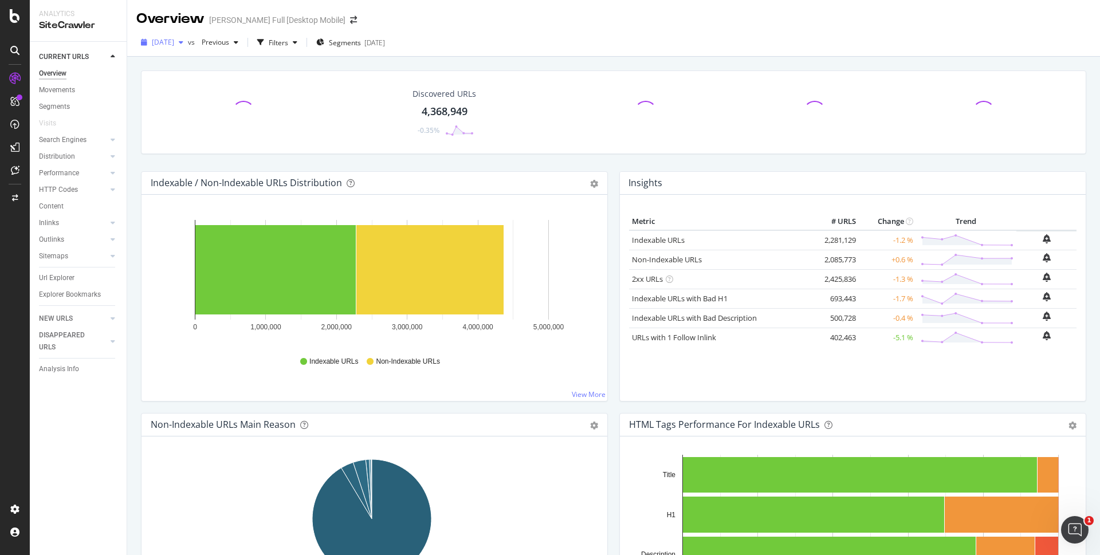 The height and width of the screenshot is (555, 1100). What do you see at coordinates (478, 327) in the screenshot?
I see `text: 4,000,000` at bounding box center [478, 327].